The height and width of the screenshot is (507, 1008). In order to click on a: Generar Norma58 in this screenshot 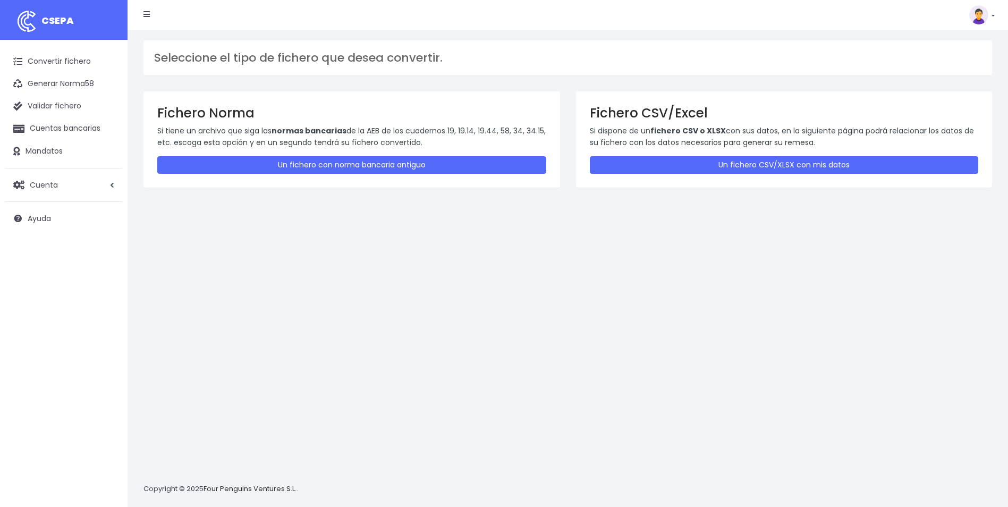, I will do `click(64, 84)`.